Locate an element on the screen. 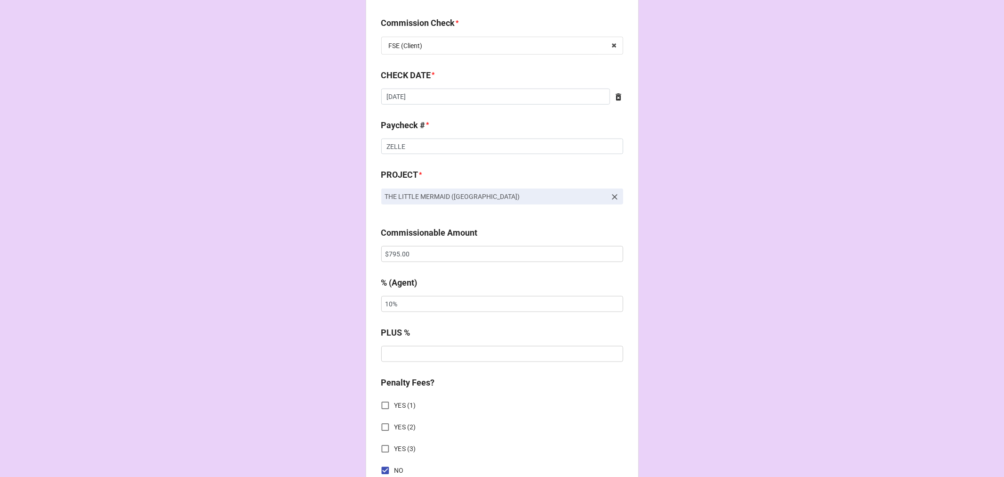 The width and height of the screenshot is (1004, 477). label: % (Agent) is located at coordinates (399, 283).